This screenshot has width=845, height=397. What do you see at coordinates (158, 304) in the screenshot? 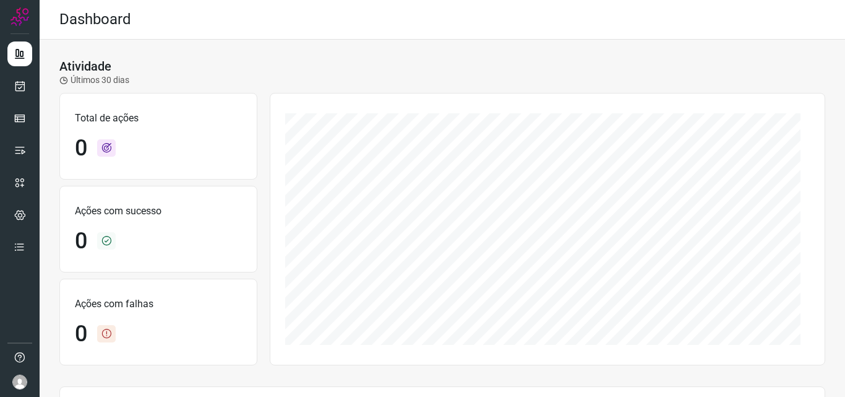
I see `p: Ações com falhas` at bounding box center [158, 304].